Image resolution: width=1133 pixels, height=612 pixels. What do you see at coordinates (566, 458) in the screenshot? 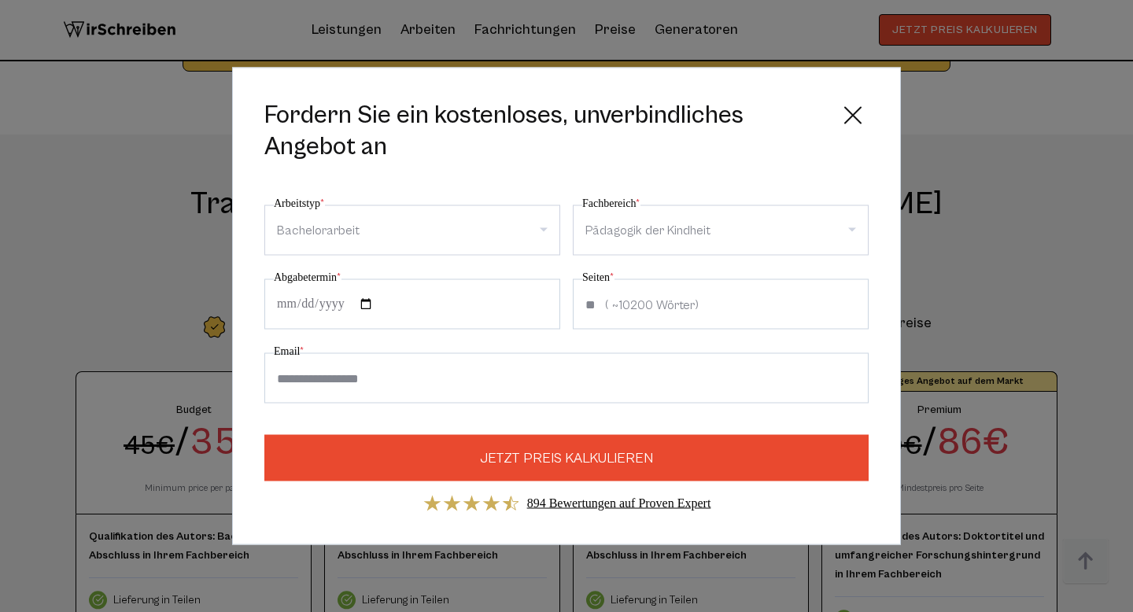
I see `button: JETZT PREIS KALKULIEREN` at bounding box center [566, 458].